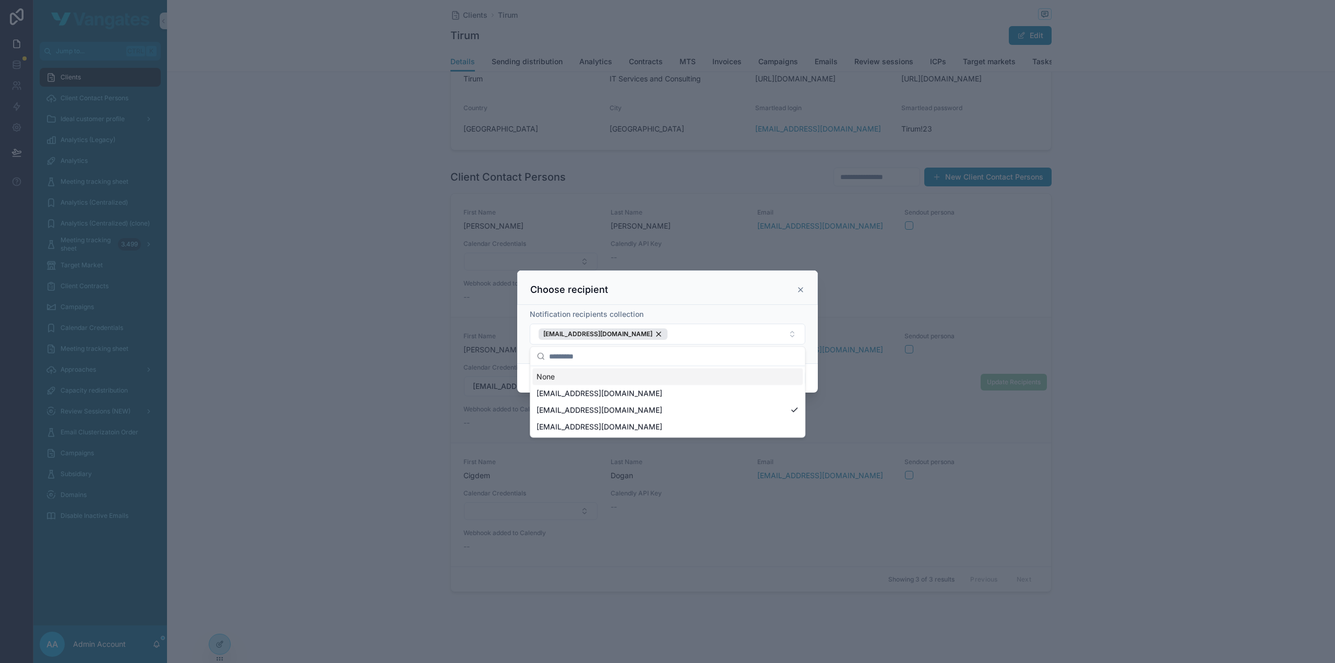 Image resolution: width=1335 pixels, height=663 pixels. I want to click on button: Unselect 409, so click(603, 334).